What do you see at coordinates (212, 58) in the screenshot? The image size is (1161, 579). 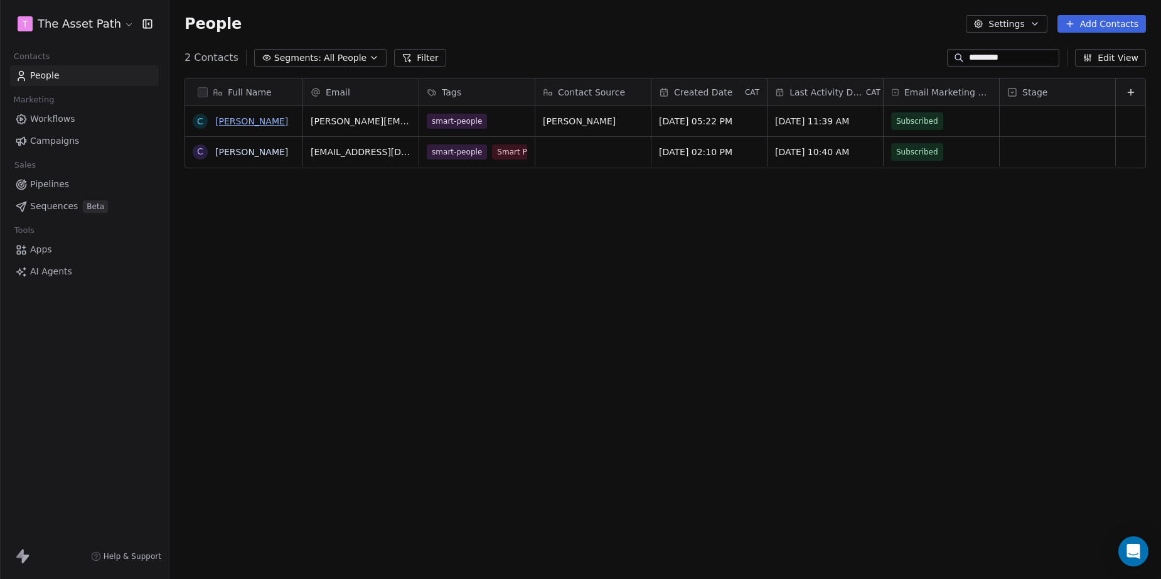 I see `span: 2 Contacts` at bounding box center [212, 58].